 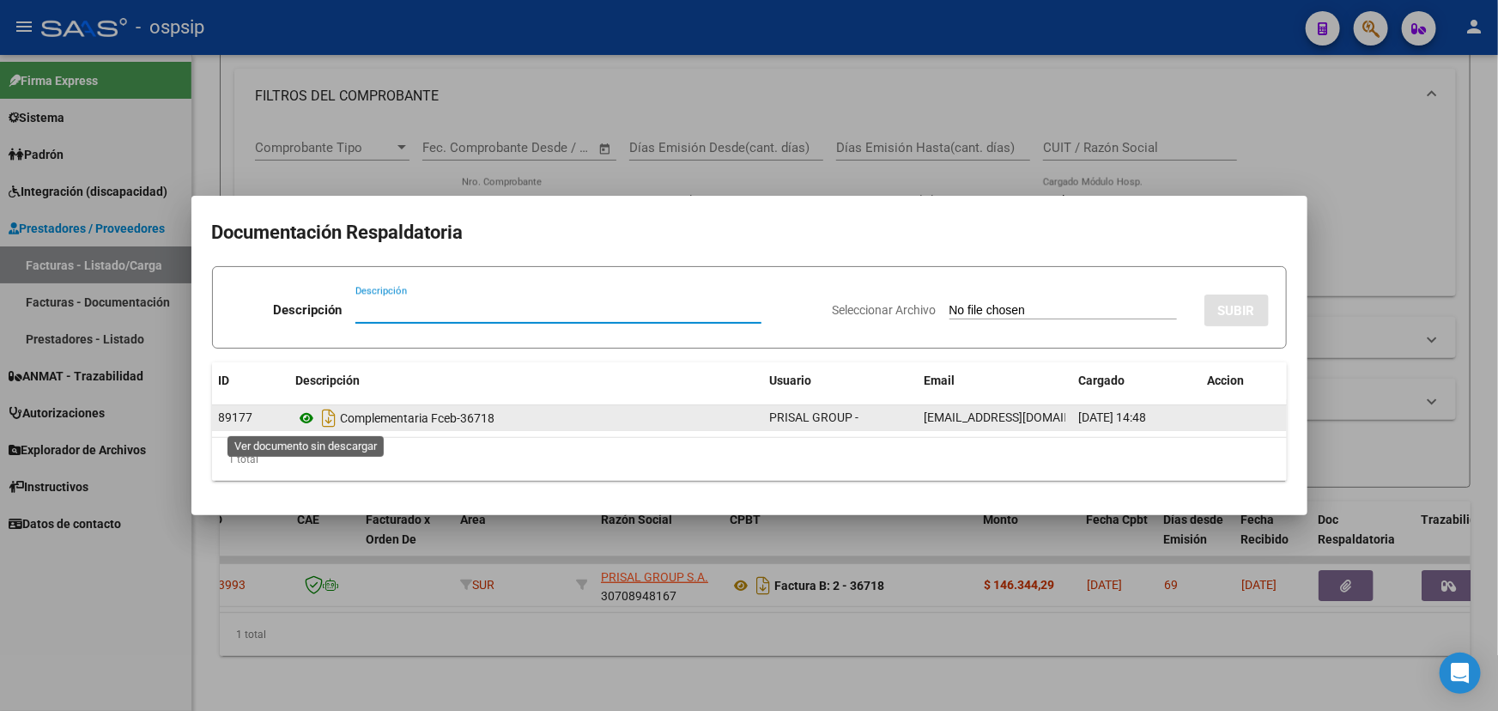 I want to click on datatable-header-cell: Cargado, so click(x=1136, y=380).